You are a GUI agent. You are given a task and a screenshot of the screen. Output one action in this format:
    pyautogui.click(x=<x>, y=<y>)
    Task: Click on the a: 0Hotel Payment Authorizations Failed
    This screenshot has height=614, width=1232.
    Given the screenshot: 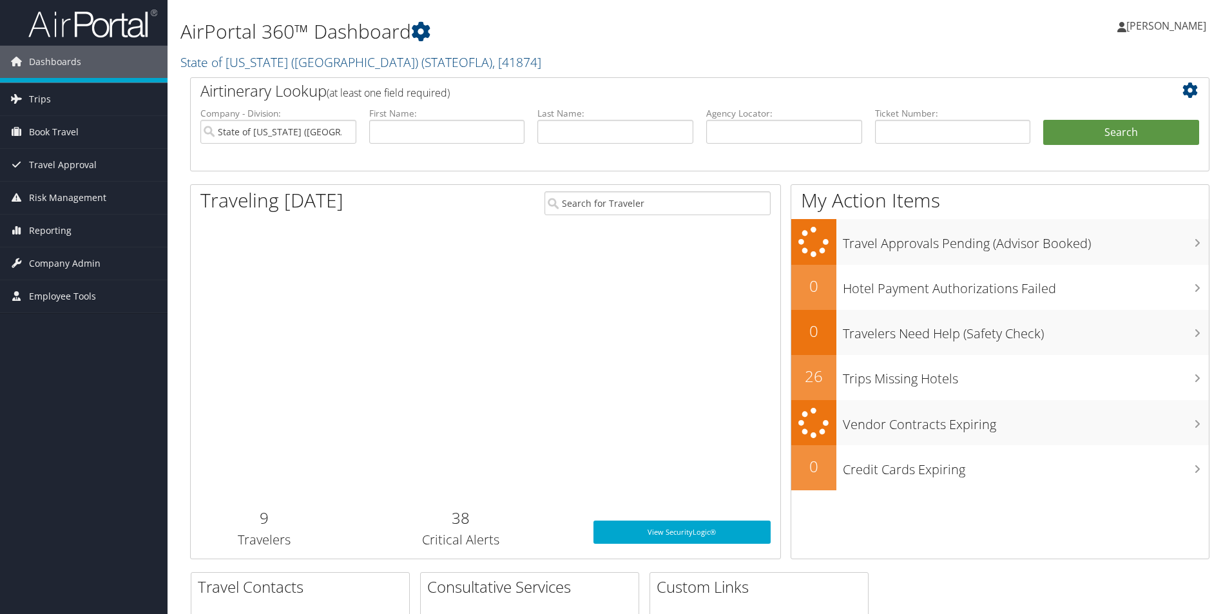 What is the action you would take?
    pyautogui.click(x=1000, y=287)
    